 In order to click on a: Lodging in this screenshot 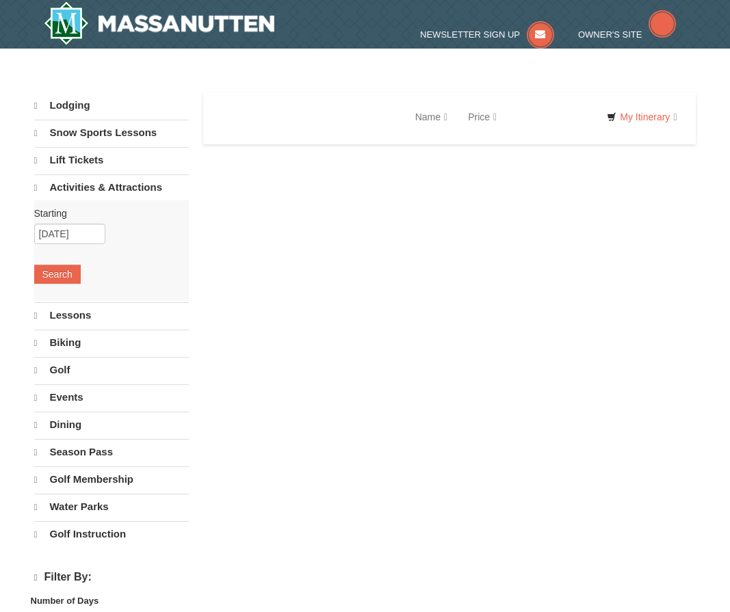, I will do `click(112, 105)`.